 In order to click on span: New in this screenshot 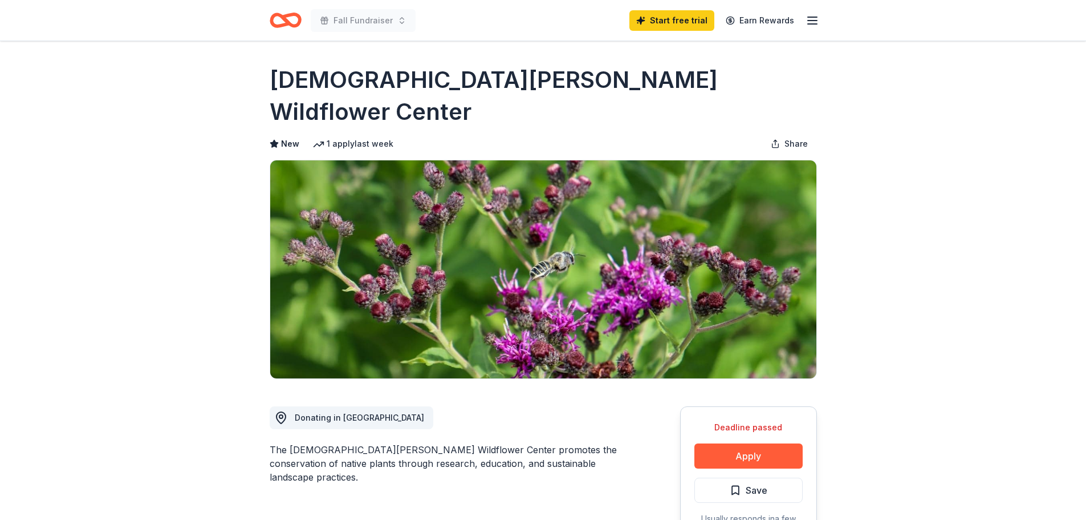, I will do `click(290, 144)`.